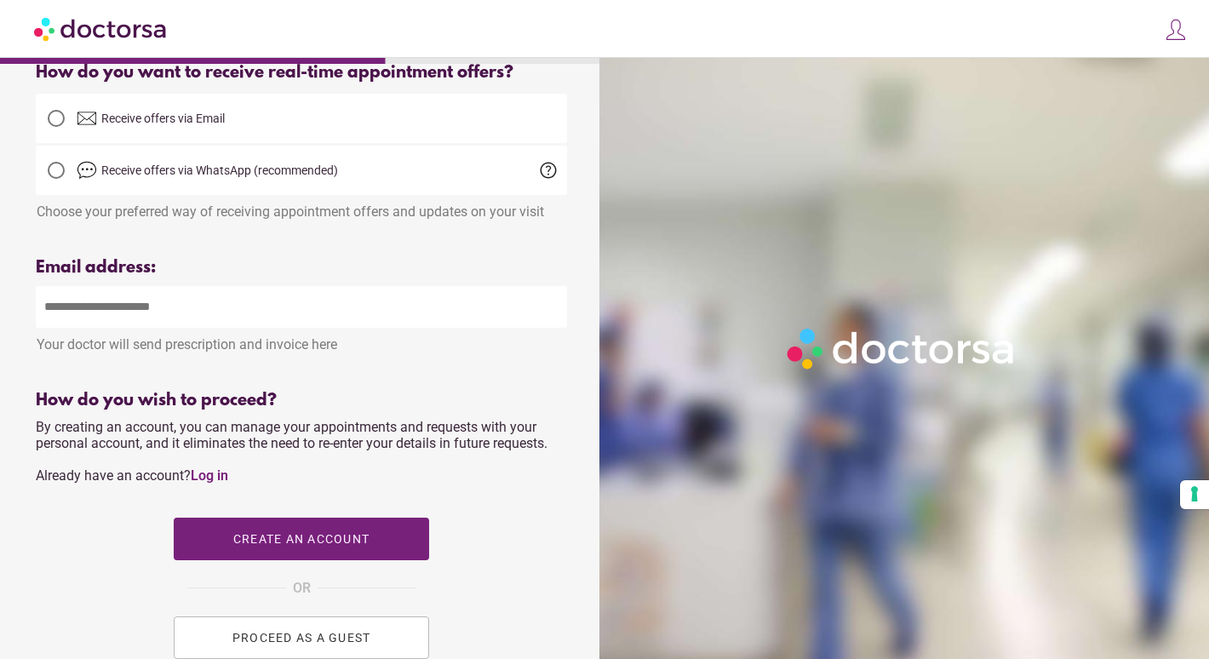 This screenshot has width=1209, height=659. Describe the element at coordinates (220, 170) in the screenshot. I see `span: Receive offers via WhatsApp (recommended)` at that location.